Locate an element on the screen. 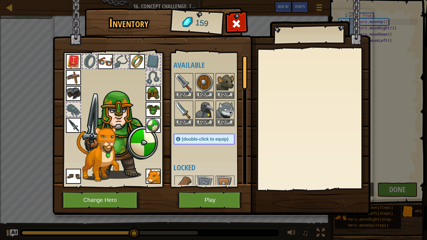 The width and height of the screenshot is (427, 240). button: Change Hero is located at coordinates (101, 200).